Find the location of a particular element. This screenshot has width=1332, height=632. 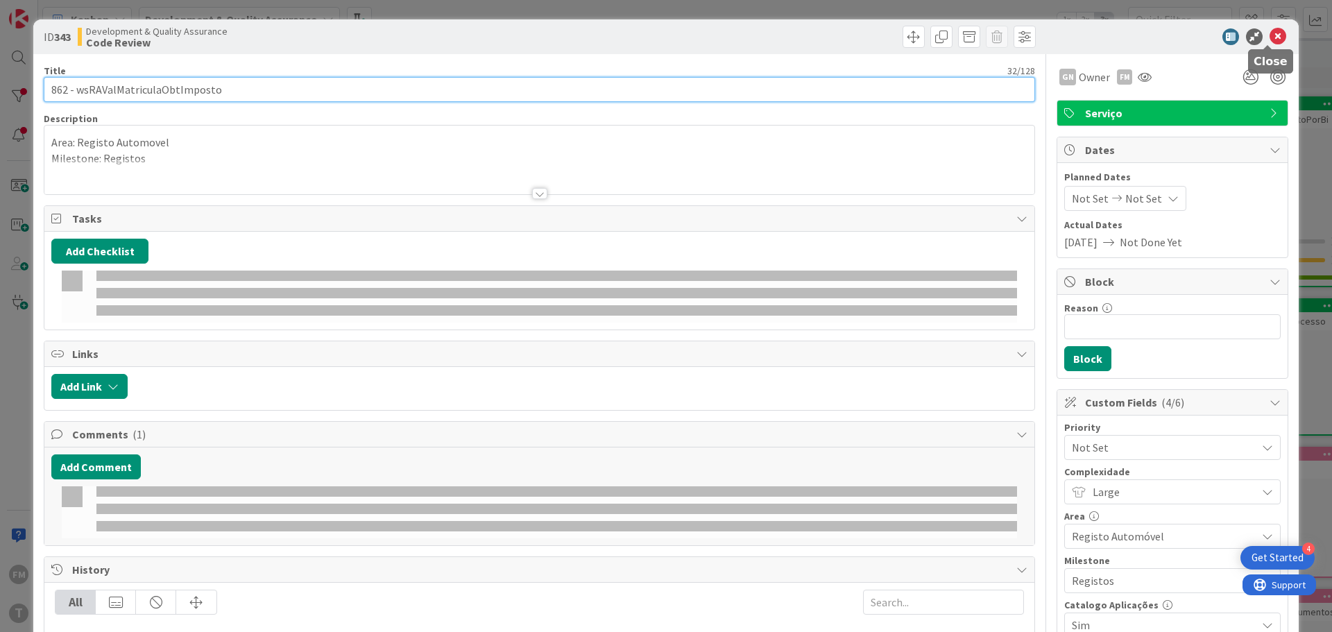

div: Get Started is located at coordinates (1277, 558).